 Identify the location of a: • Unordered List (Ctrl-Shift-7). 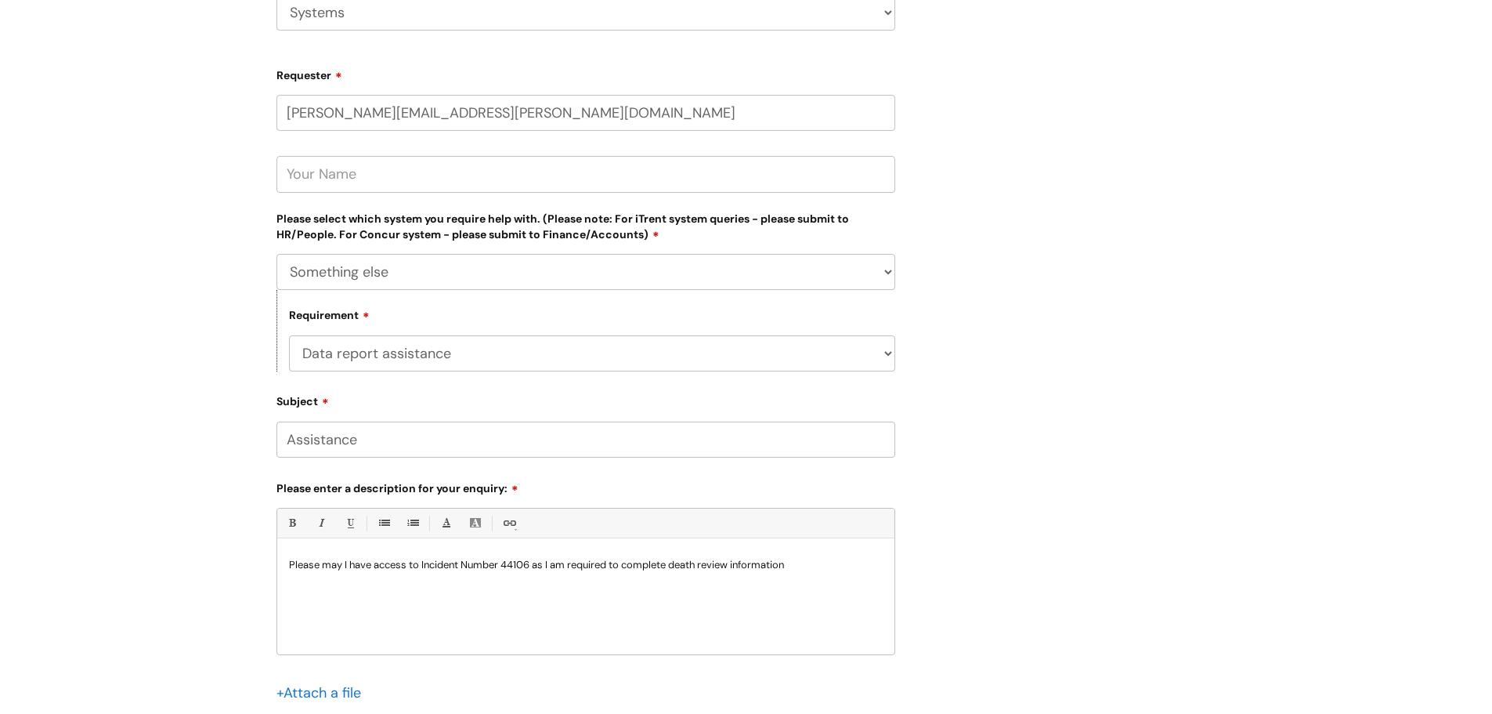
(383, 522).